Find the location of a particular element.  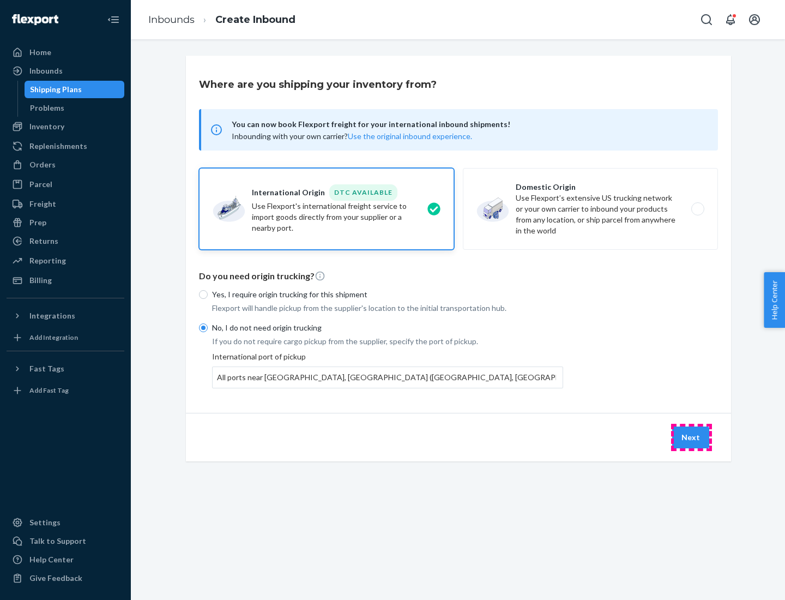

a: Replenishments is located at coordinates (65, 146).